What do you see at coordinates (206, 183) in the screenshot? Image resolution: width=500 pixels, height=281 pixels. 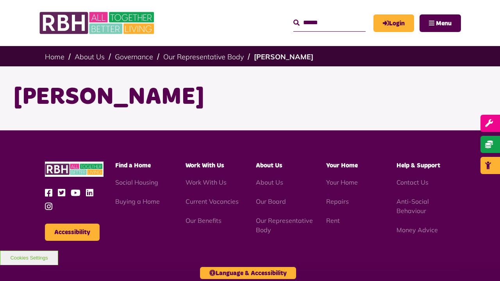 I see `a: Work With Us` at bounding box center [206, 183].